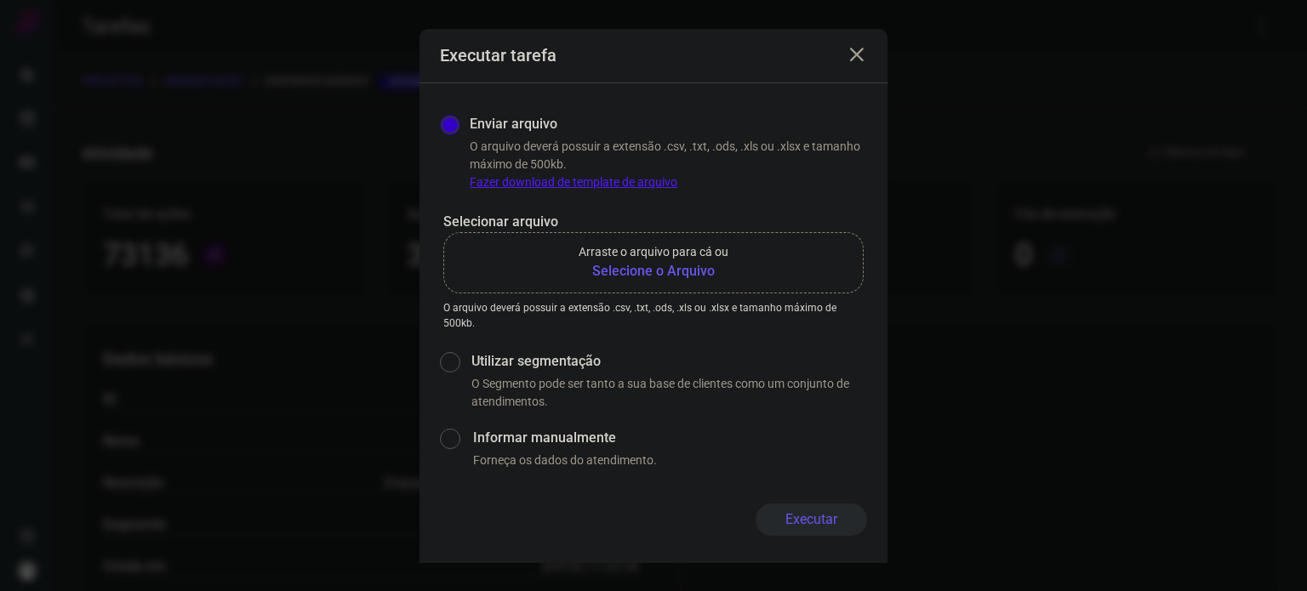  I want to click on button: Executar, so click(811, 520).